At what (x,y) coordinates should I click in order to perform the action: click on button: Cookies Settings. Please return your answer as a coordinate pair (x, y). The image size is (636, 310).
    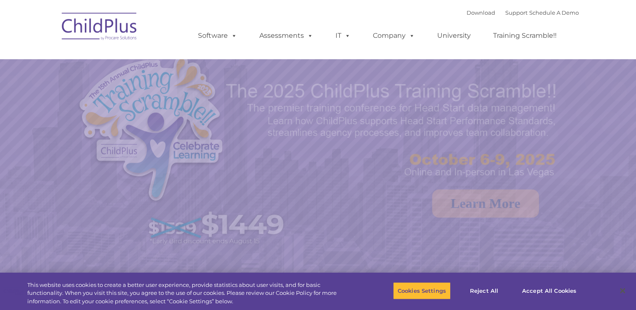
    Looking at the image, I should click on (422, 291).